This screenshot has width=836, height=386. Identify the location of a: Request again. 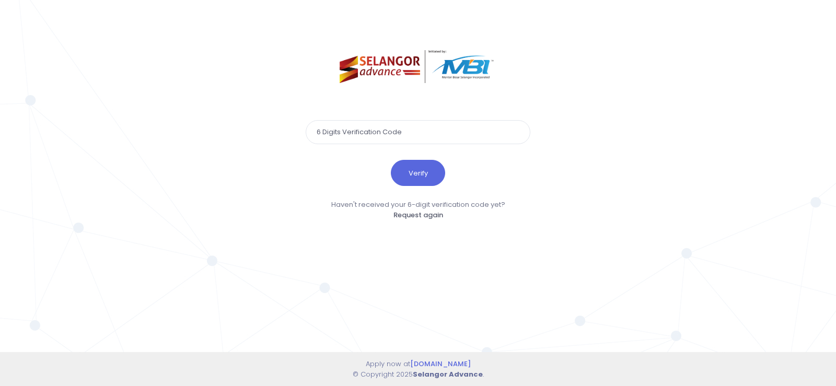
(418, 215).